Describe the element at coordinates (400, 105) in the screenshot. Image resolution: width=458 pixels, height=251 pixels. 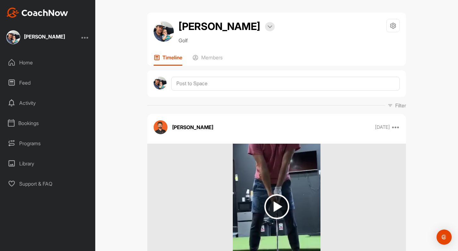
I see `p: Filter` at that location.